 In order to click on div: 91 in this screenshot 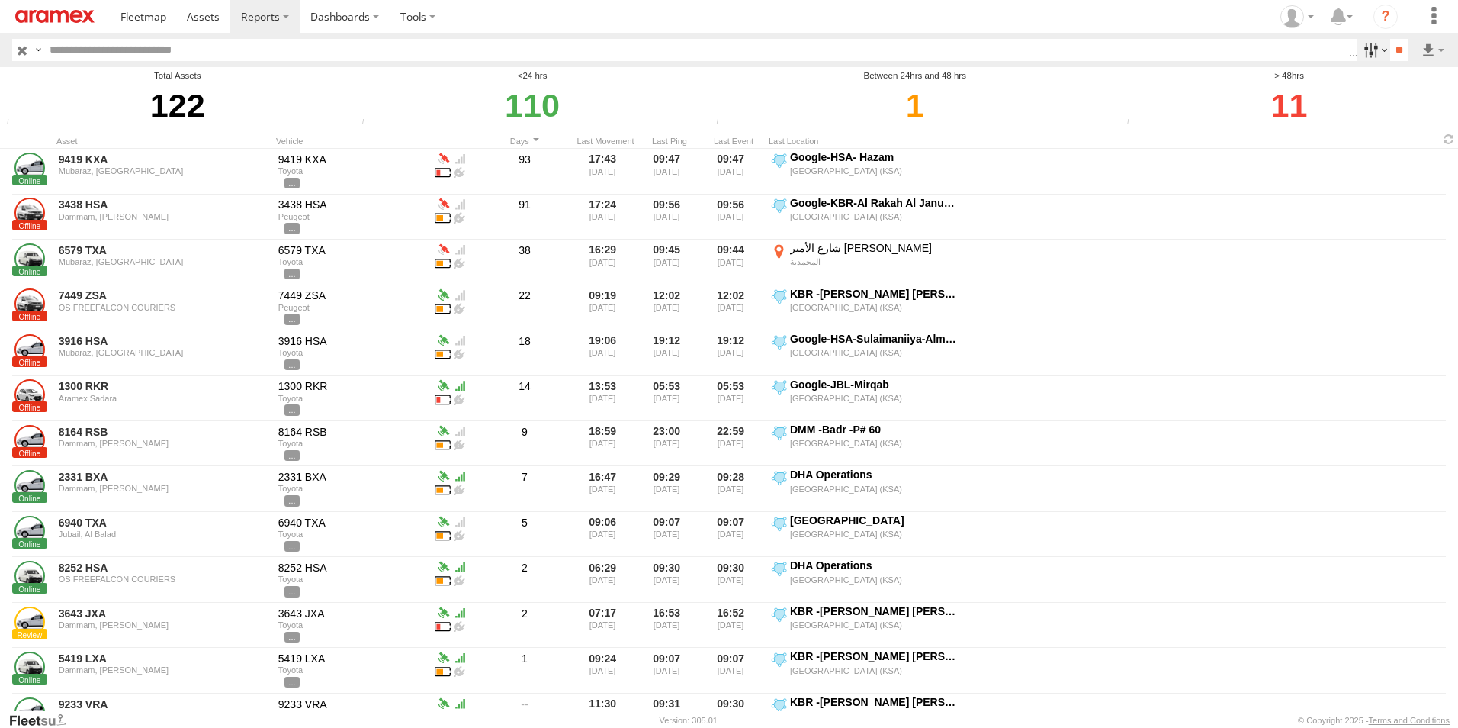, I will do `click(525, 217)`.